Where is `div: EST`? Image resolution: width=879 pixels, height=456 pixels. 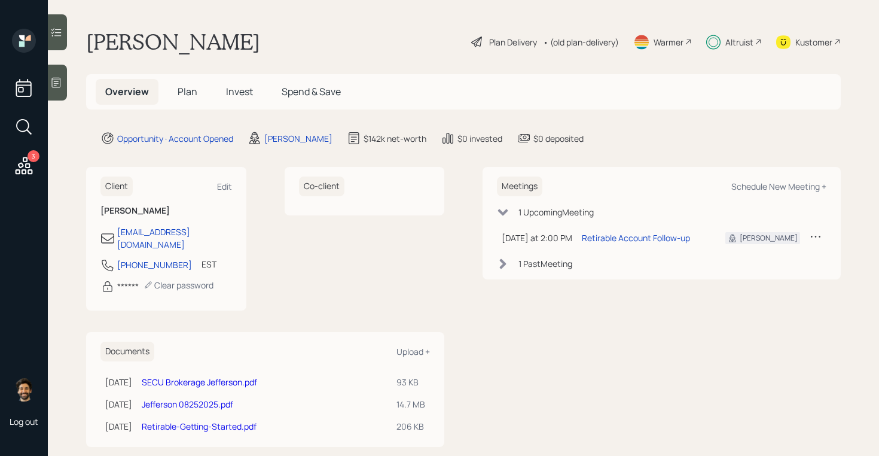
div: EST is located at coordinates (209, 264).